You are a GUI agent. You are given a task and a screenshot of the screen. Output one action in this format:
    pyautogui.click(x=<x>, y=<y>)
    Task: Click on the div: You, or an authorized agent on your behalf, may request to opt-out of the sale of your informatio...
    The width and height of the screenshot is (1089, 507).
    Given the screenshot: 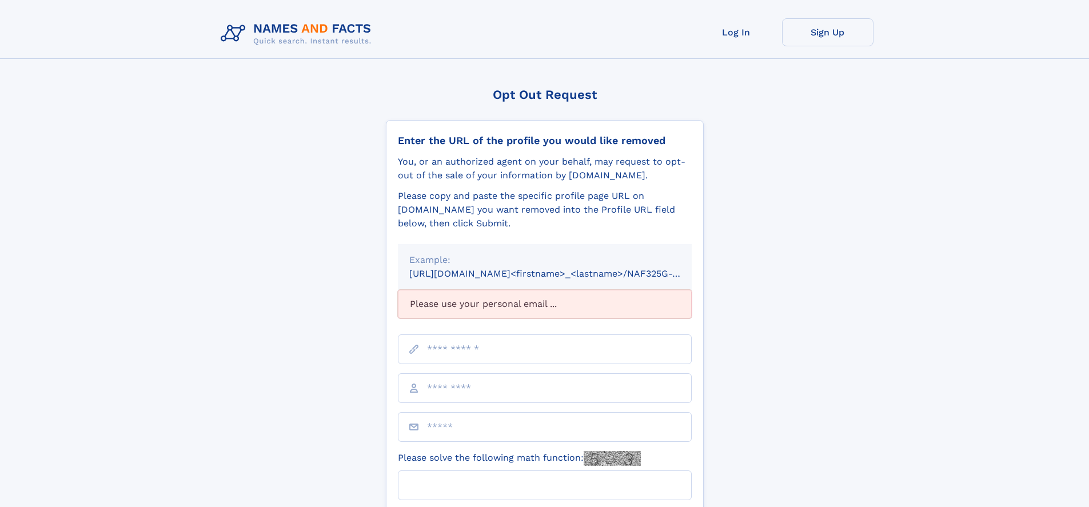 What is the action you would take?
    pyautogui.click(x=545, y=169)
    